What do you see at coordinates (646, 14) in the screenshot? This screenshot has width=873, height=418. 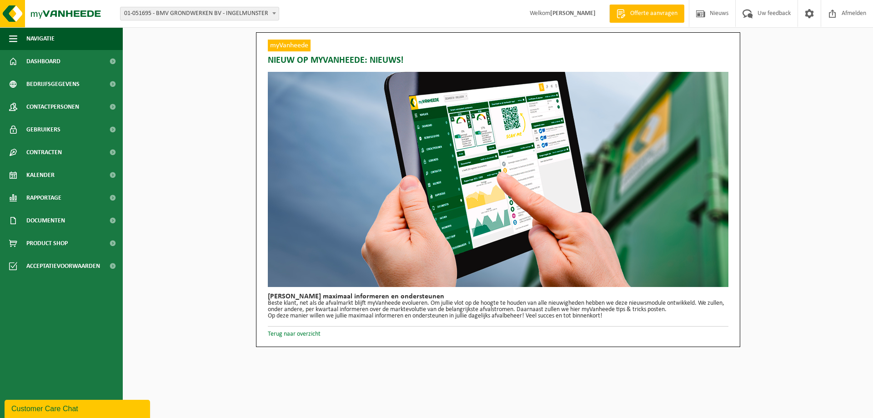 I see `a: Offerte aanvragen` at bounding box center [646, 14].